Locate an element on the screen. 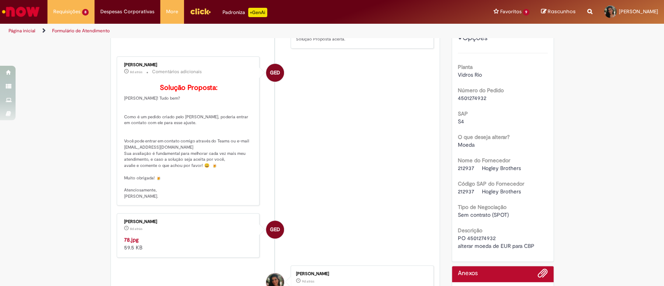  span: 9 is located at coordinates (526, 12).